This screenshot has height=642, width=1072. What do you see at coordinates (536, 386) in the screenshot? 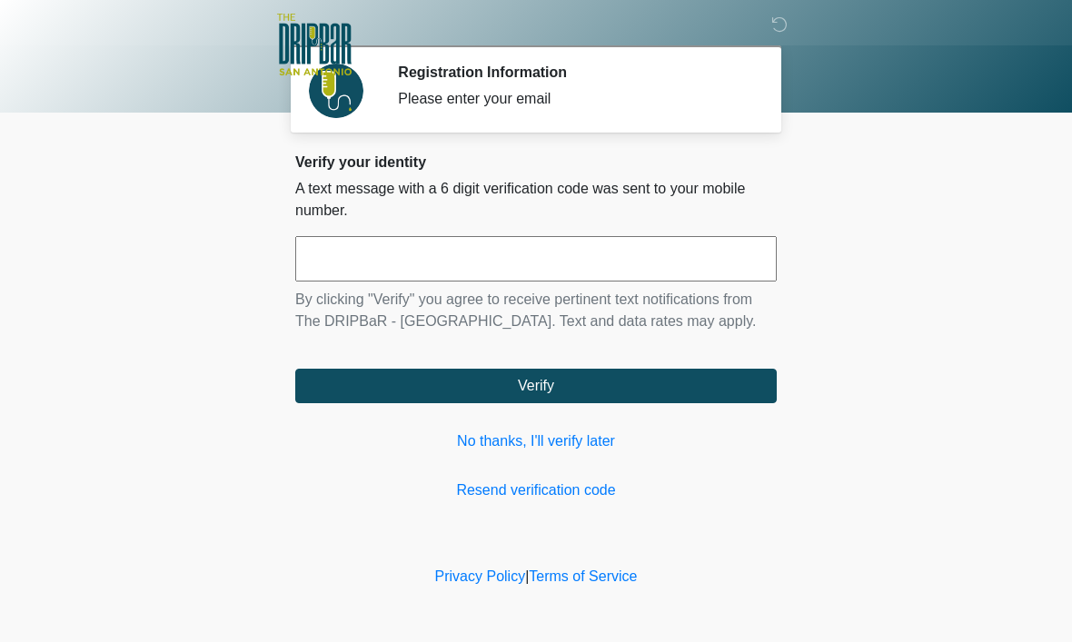
I see `button: Verify` at bounding box center [536, 386].